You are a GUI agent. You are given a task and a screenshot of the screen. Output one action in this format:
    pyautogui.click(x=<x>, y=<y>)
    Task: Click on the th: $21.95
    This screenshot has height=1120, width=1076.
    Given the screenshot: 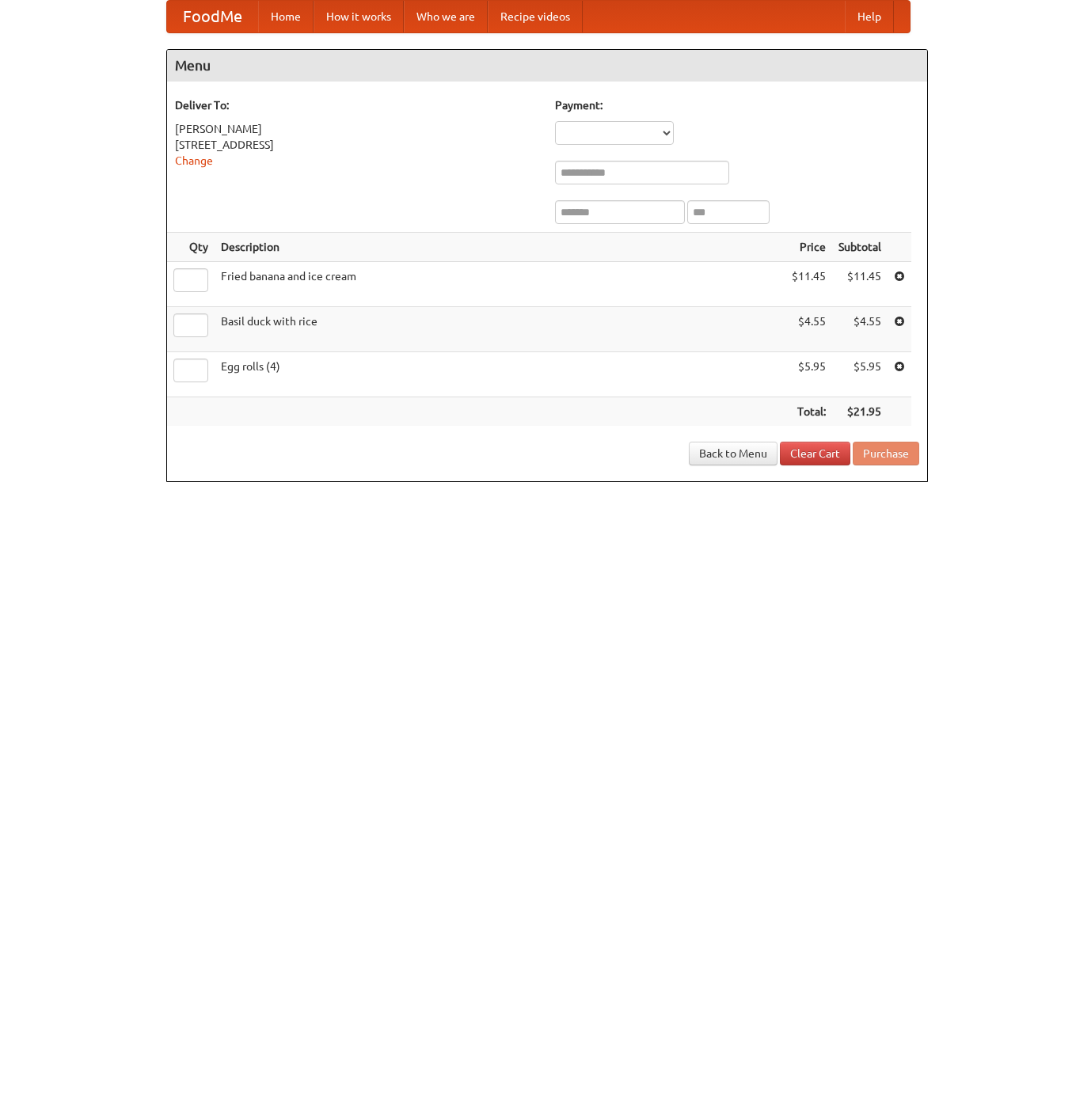 What is the action you would take?
    pyautogui.click(x=859, y=411)
    